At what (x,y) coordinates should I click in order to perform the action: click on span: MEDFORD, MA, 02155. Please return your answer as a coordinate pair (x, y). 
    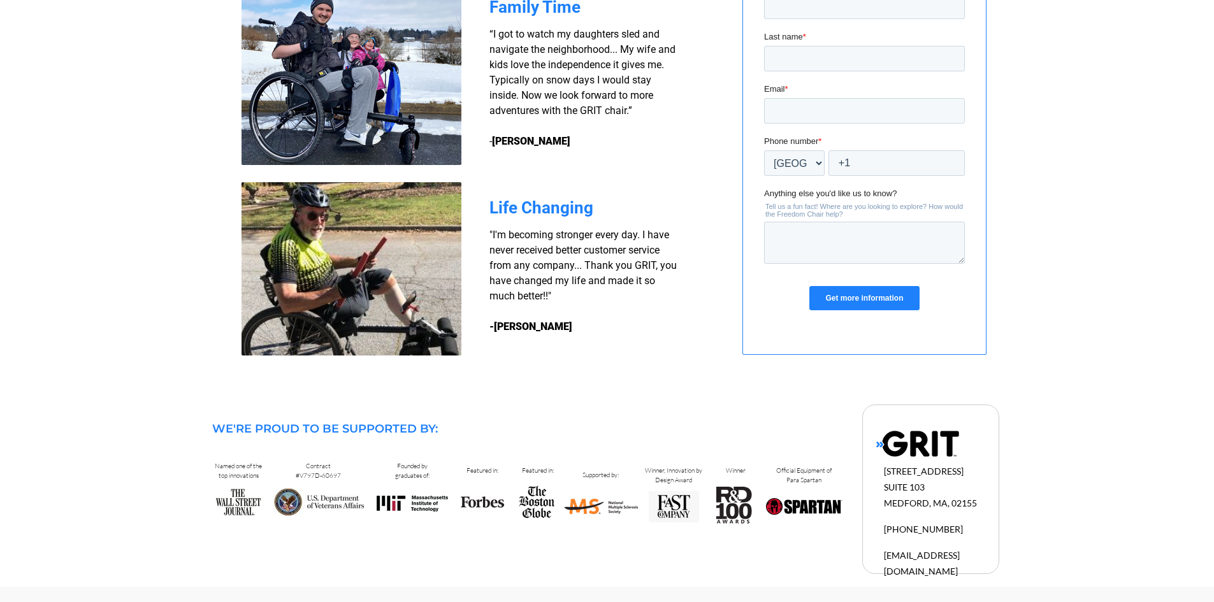
    Looking at the image, I should click on (931, 503).